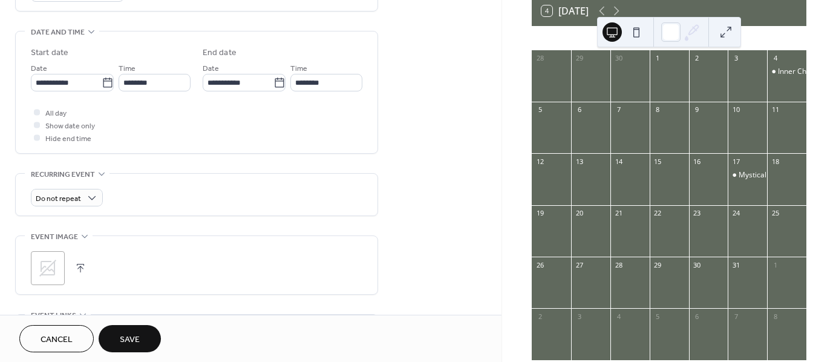 The width and height of the screenshot is (836, 362). I want to click on div: 13, so click(579, 161).